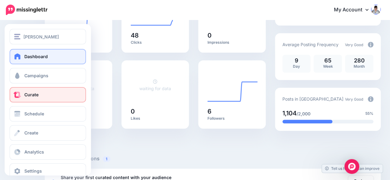  What do you see at coordinates (359, 66) in the screenshot?
I see `span: Month` at bounding box center [359, 66].